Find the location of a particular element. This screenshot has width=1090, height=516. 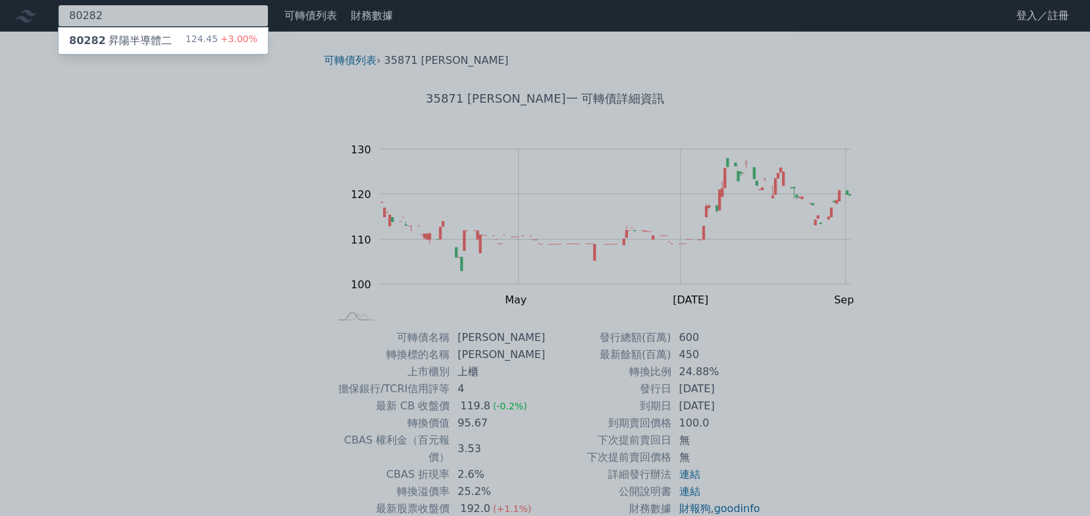

span: 80282 is located at coordinates (88, 40).